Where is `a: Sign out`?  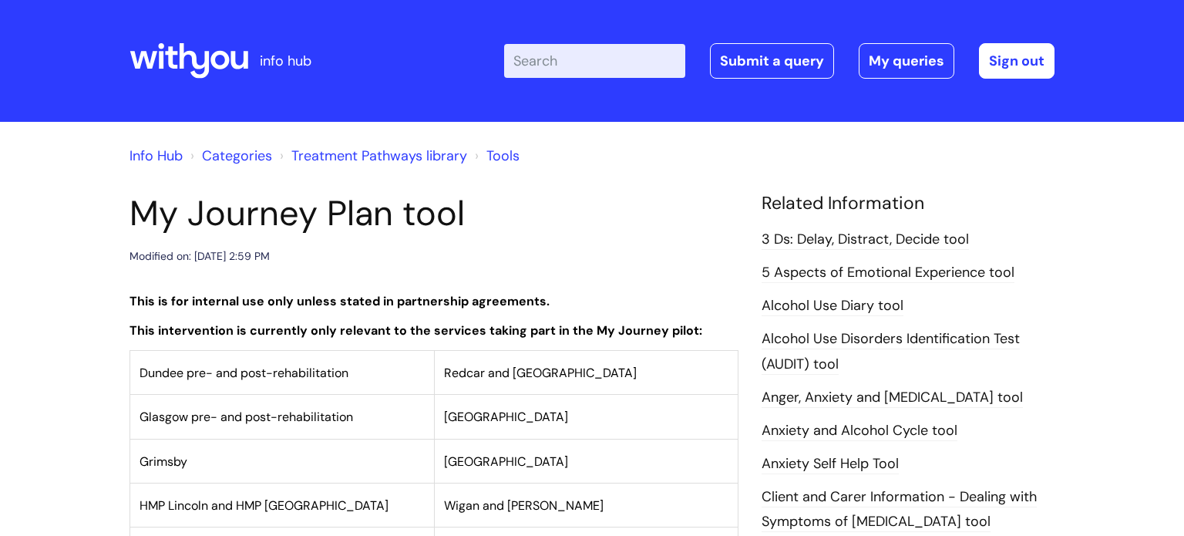 a: Sign out is located at coordinates (1017, 61).